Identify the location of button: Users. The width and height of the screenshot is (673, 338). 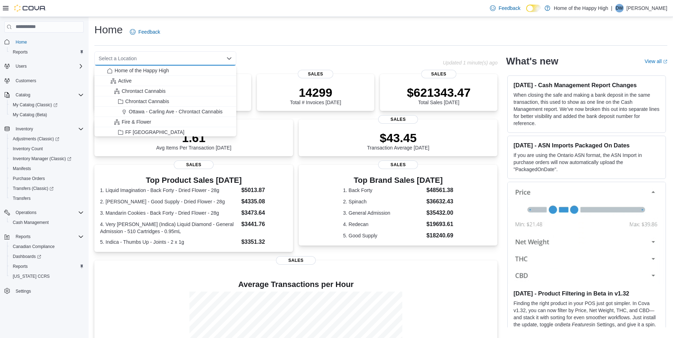
(44, 66).